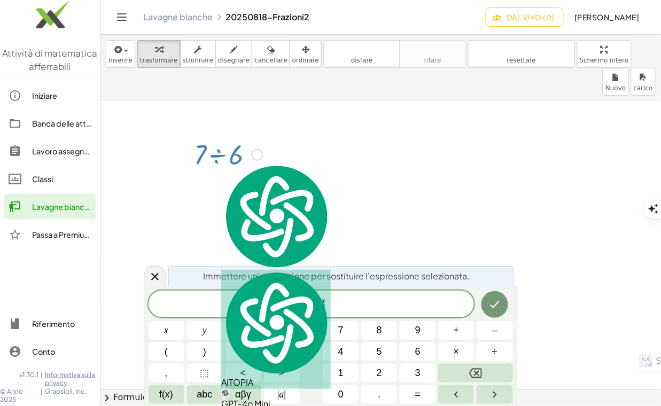 The image size is (661, 406). I want to click on span: rifare, so click(433, 60).